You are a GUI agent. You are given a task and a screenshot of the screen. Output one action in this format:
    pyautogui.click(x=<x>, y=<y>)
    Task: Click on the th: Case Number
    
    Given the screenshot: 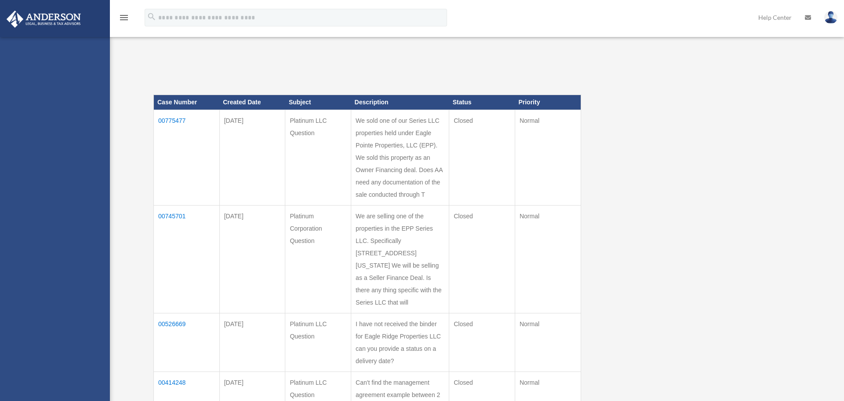 What is the action you would take?
    pyautogui.click(x=187, y=102)
    